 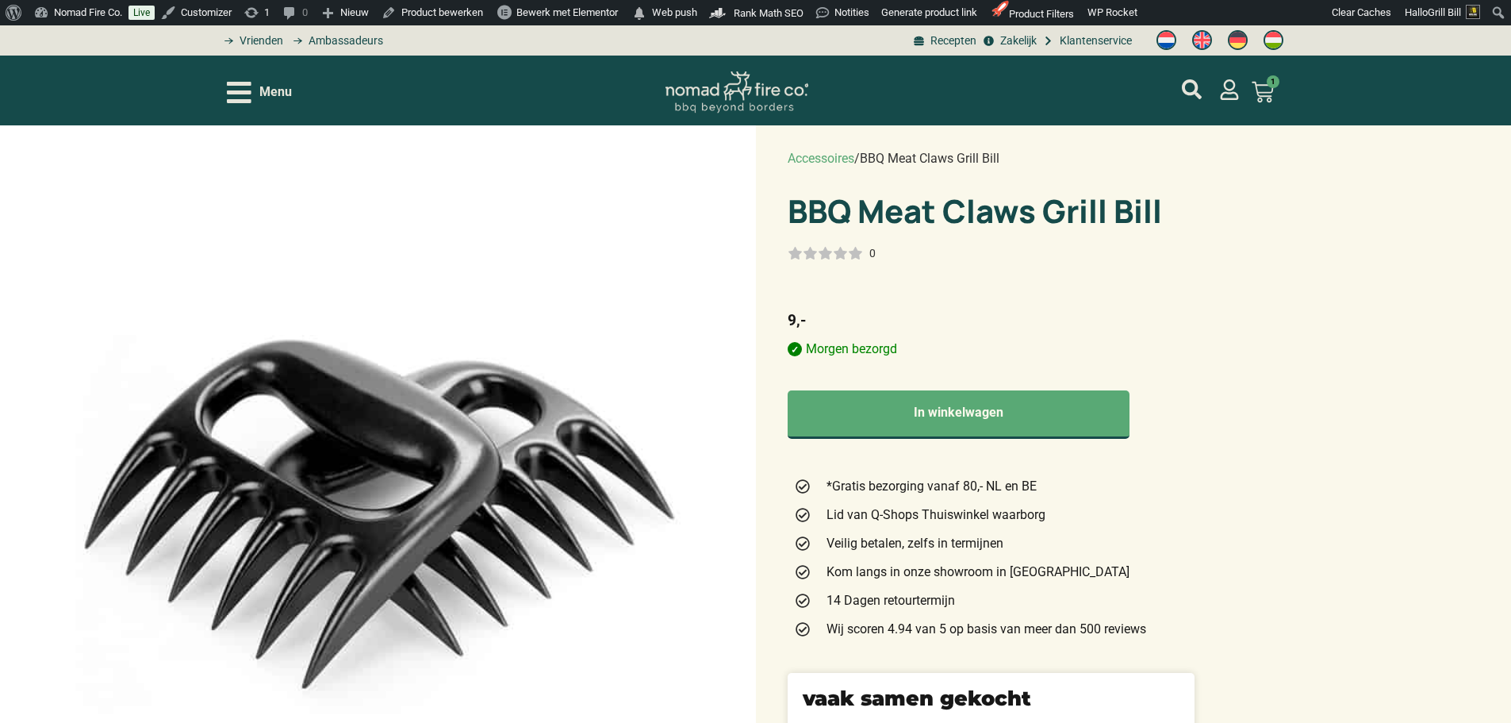 What do you see at coordinates (251, 40) in the screenshot?
I see `a: grill bill vrienden` at bounding box center [251, 40].